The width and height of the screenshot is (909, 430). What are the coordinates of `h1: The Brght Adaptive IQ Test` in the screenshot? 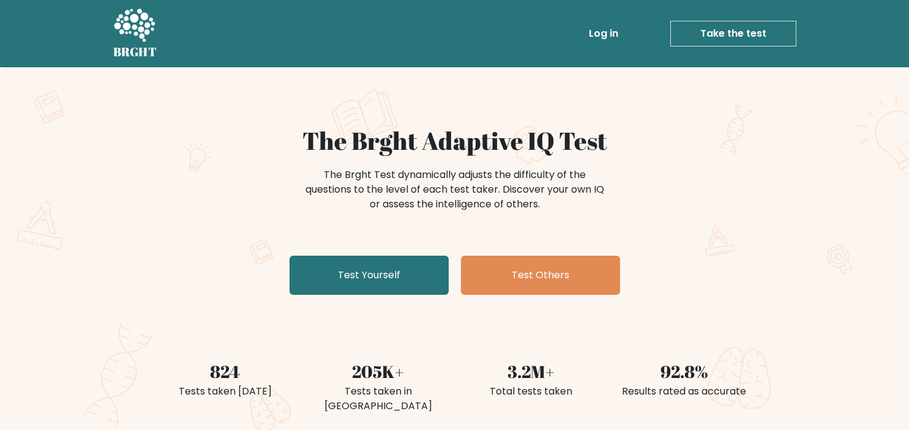 It's located at (455, 141).